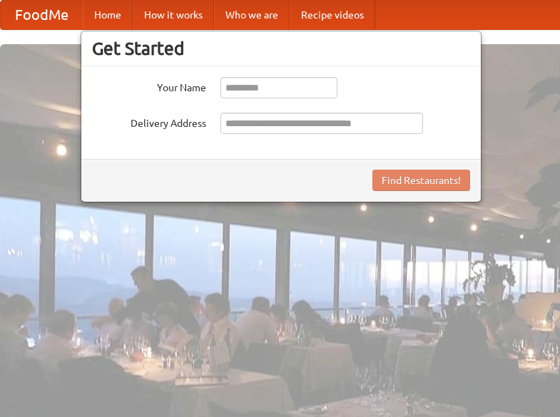  I want to click on a: Recipe videos, so click(332, 15).